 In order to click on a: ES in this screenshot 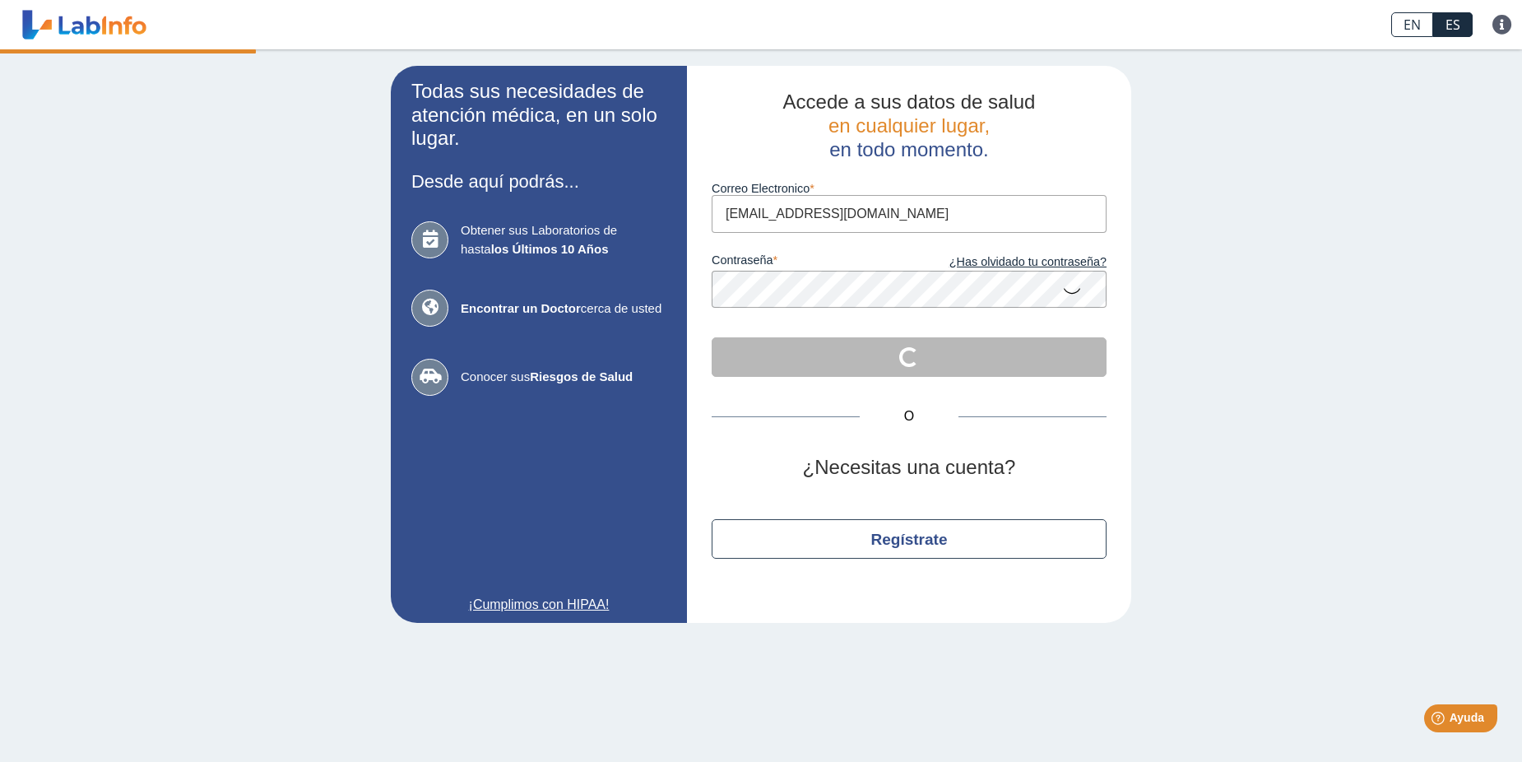, I will do `click(1453, 25)`.